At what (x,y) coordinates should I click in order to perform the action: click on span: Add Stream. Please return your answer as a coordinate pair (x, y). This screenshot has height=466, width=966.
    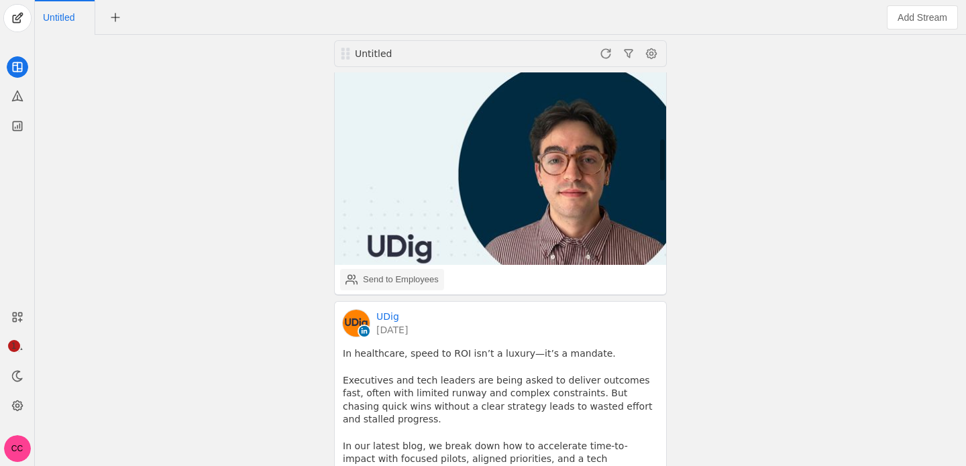
    Looking at the image, I should click on (922, 17).